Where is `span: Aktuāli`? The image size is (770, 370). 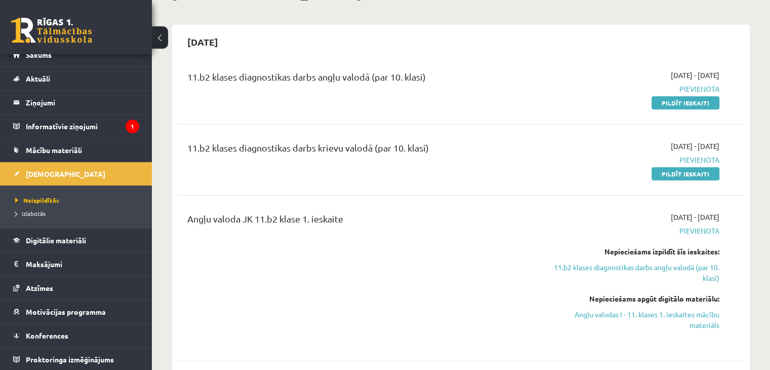 span: Aktuāli is located at coordinates (38, 78).